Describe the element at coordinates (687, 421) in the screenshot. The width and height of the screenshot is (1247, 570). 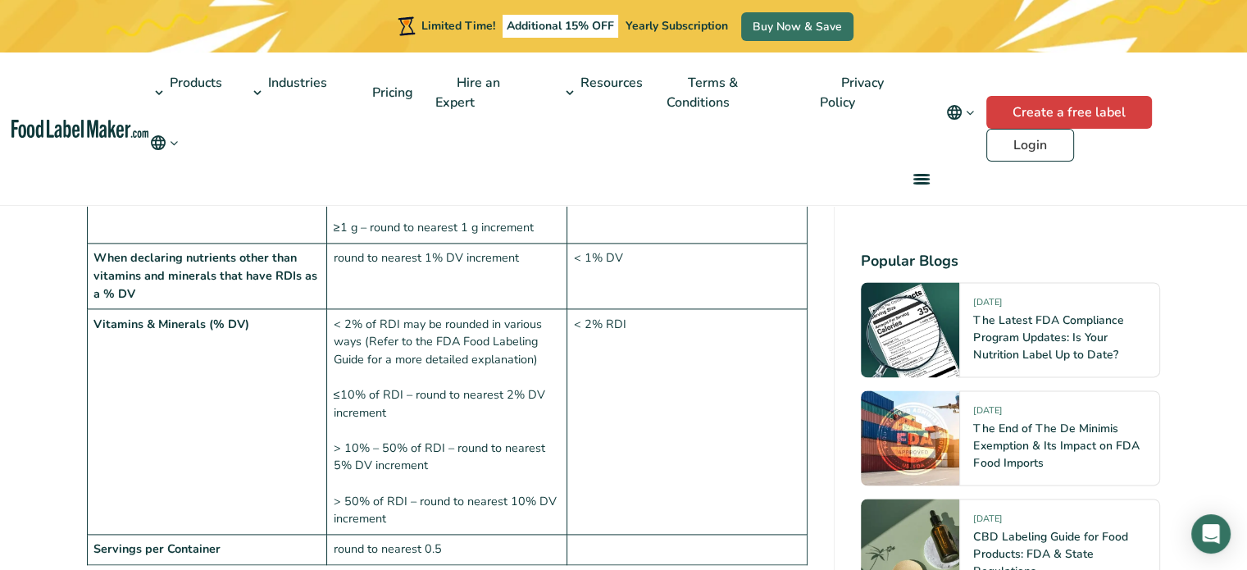
I see `td: < 2% RDI` at that location.